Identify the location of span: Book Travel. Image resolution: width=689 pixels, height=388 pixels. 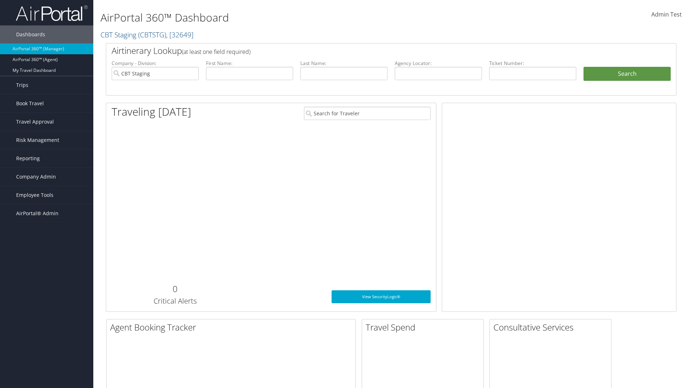
(30, 103).